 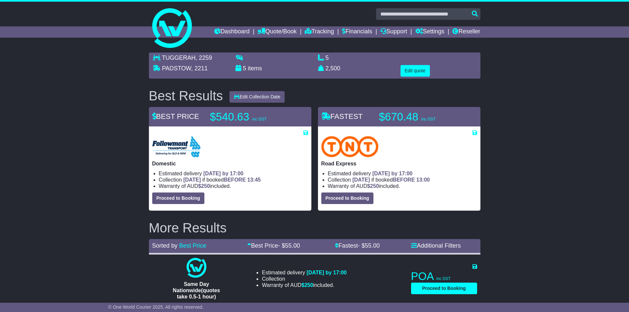 I want to click on a: Tracking, so click(x=320, y=32).